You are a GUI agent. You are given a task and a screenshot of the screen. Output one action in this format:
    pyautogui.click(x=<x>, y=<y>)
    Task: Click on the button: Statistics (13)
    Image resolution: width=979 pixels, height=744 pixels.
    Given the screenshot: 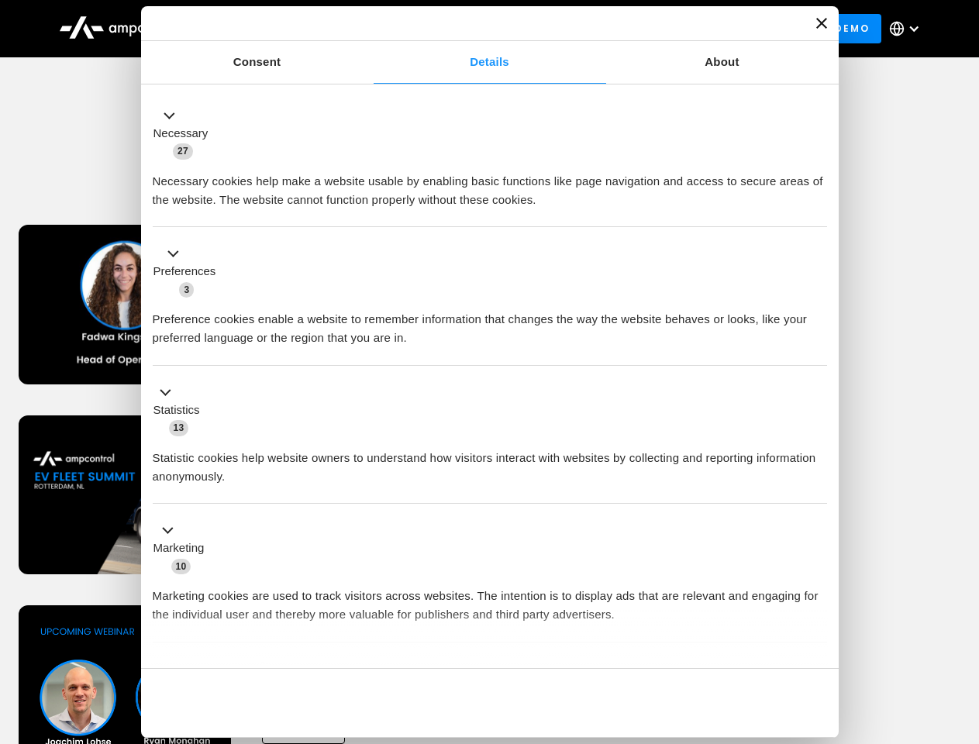 What is the action you would take?
    pyautogui.click(x=181, y=410)
    